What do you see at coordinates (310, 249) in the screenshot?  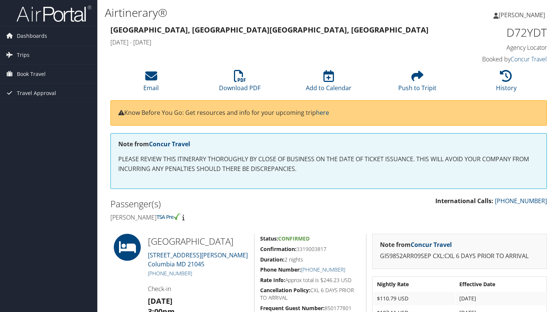 I see `h5: 3319003817` at bounding box center [310, 249].